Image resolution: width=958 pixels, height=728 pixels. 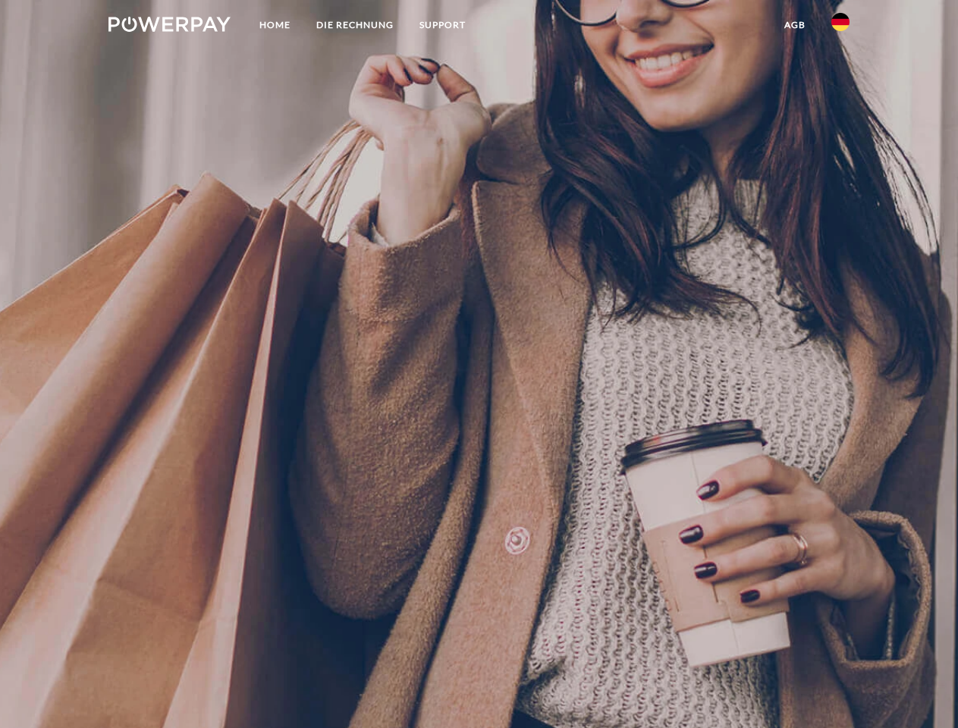 What do you see at coordinates (275, 25) in the screenshot?
I see `a: Home` at bounding box center [275, 25].